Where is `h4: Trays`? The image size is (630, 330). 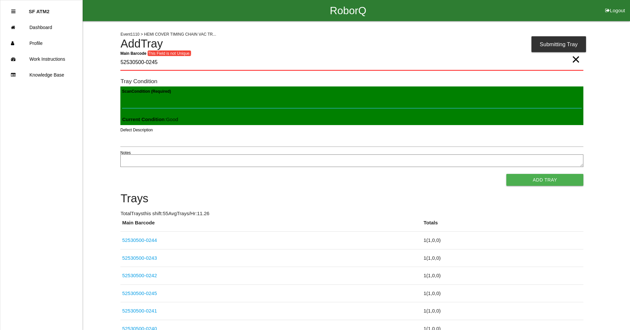 h4: Trays is located at coordinates (352, 199).